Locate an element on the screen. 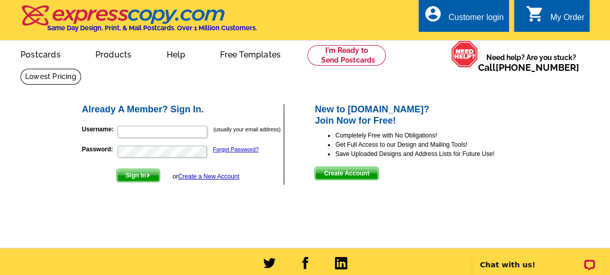 The image size is (610, 275). small: (usually your email address) is located at coordinates (247, 129).